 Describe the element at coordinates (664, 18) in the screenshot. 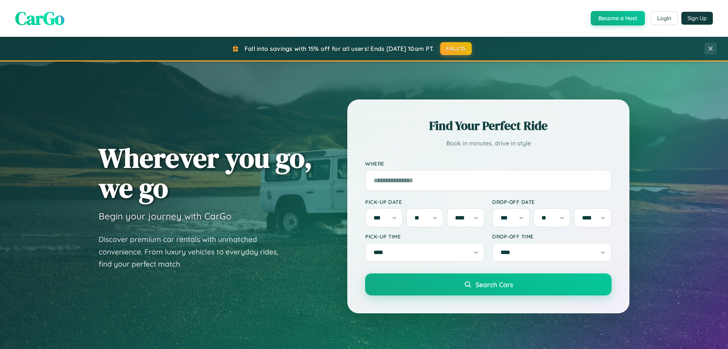

I see `button: Login` at that location.